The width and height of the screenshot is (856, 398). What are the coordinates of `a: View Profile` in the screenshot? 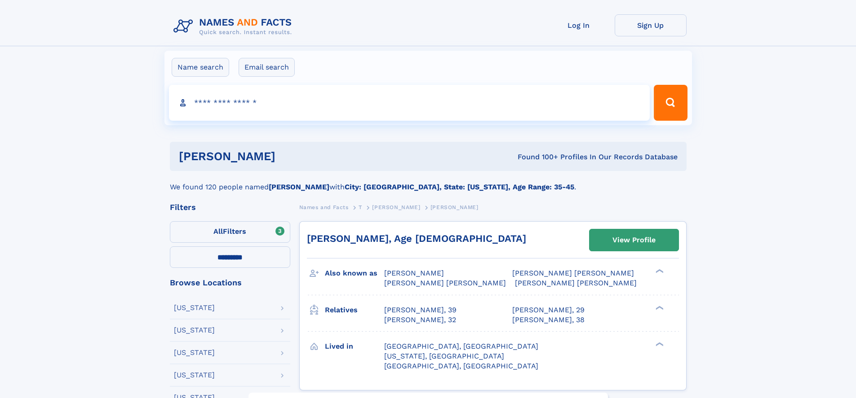 It's located at (634, 240).